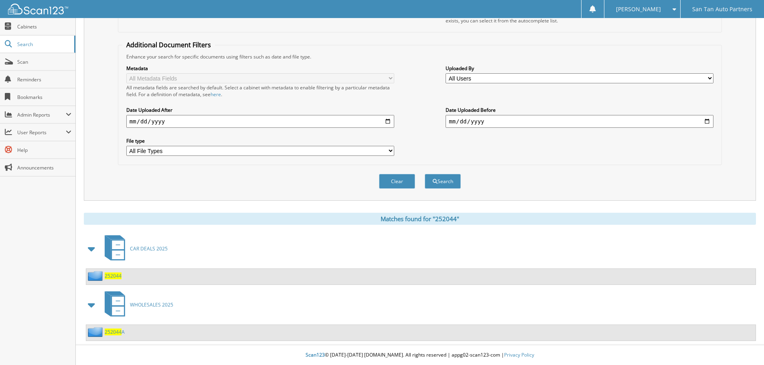 Image resolution: width=764 pixels, height=365 pixels. What do you see at coordinates (38, 9) in the screenshot?
I see `img: scan123-logo-white.svg` at bounding box center [38, 9].